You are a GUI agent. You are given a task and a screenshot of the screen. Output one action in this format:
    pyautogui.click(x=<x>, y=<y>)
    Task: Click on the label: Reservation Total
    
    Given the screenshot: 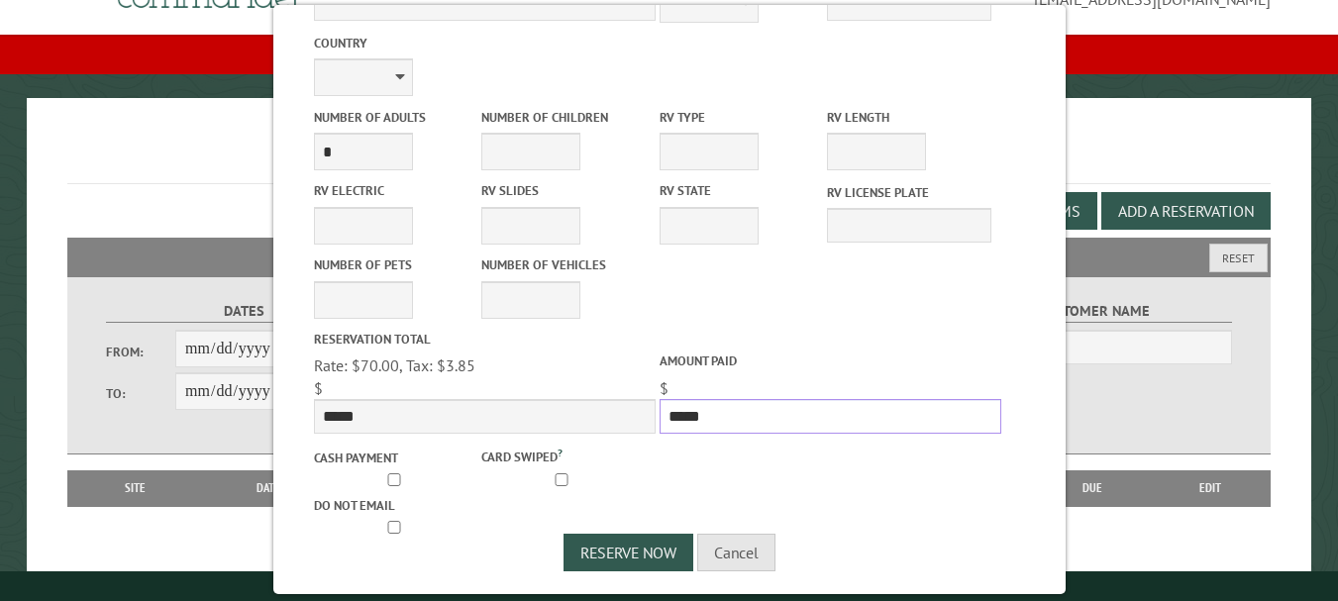 What is the action you would take?
    pyautogui.click(x=483, y=339)
    